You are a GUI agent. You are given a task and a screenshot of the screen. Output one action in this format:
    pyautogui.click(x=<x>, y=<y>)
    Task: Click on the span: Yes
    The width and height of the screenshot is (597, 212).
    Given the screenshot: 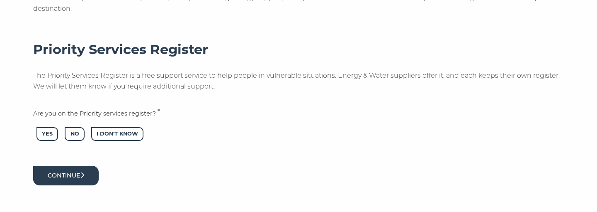 What is the action you would take?
    pyautogui.click(x=47, y=134)
    